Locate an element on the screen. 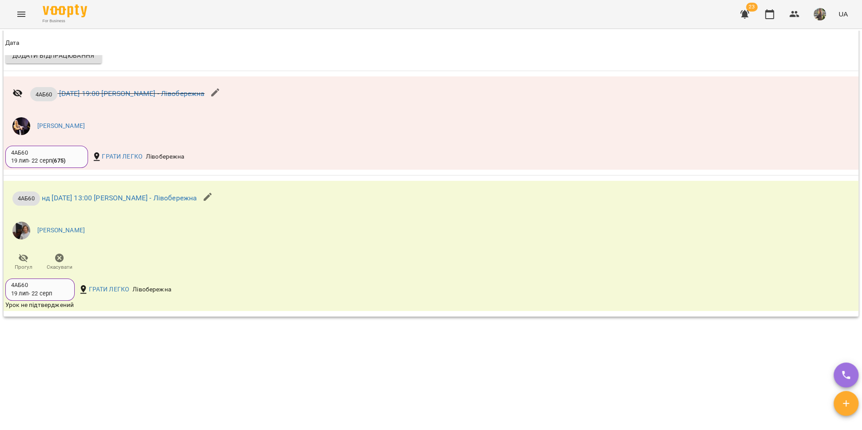 This screenshot has height=430, width=862. span: 23 is located at coordinates (752, 7).